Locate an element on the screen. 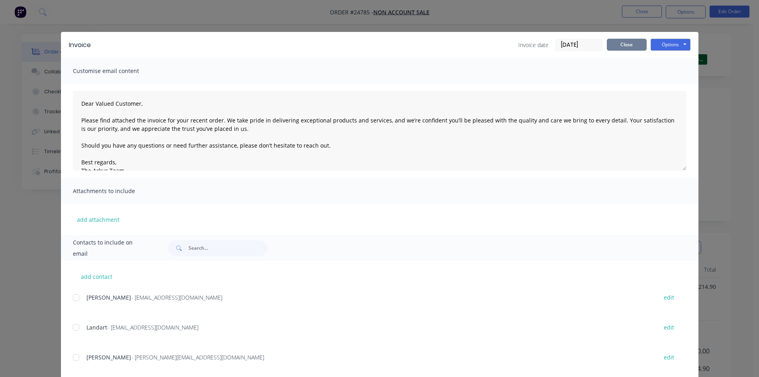  input: Search... is located at coordinates (228, 248).